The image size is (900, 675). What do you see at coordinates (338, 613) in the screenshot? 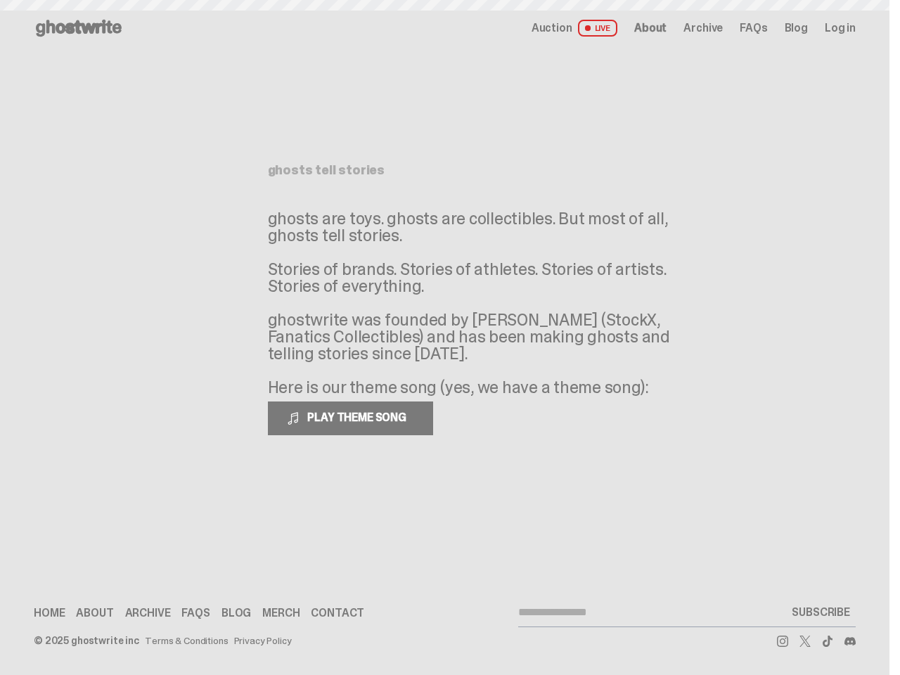
I see `a: Contact` at bounding box center [338, 613].